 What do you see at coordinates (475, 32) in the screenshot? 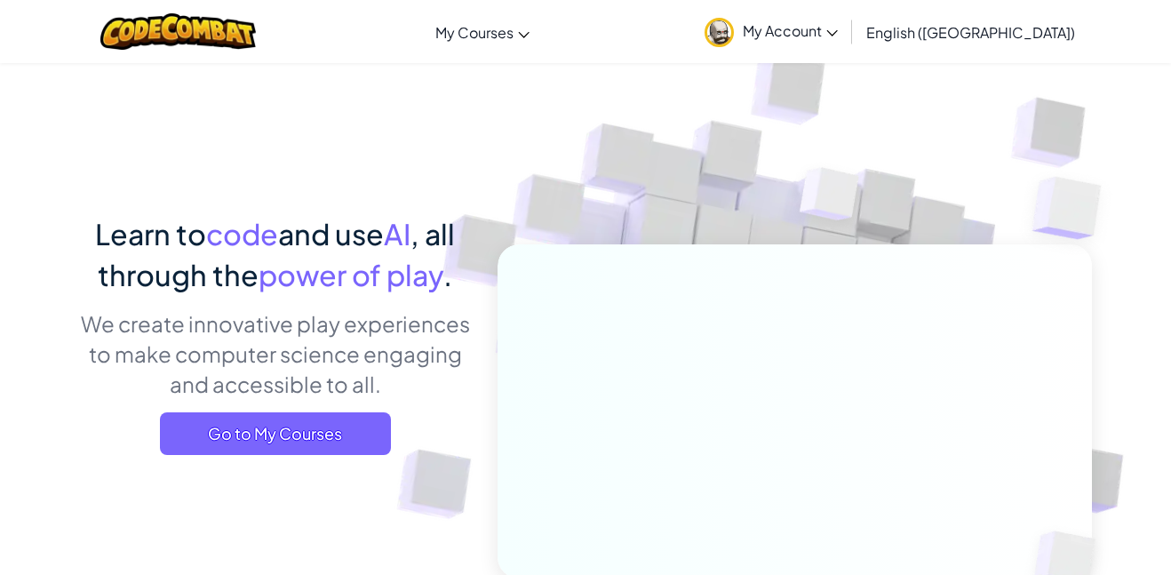
I see `span: My Courses` at bounding box center [475, 32].